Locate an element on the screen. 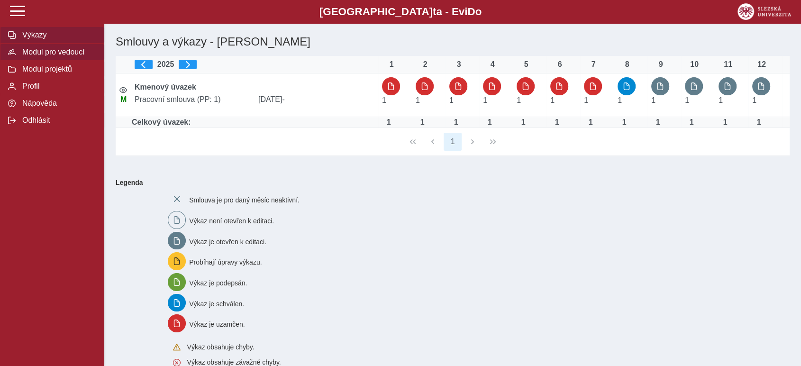  span: Nápověda is located at coordinates (58, 103).